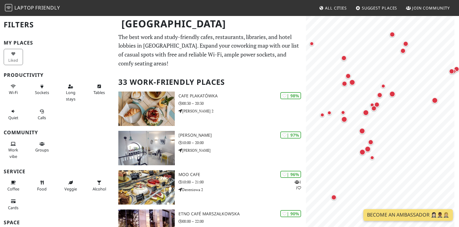 The height and width of the screenshot is (227, 459). I want to click on h3: Community, so click(57, 132).